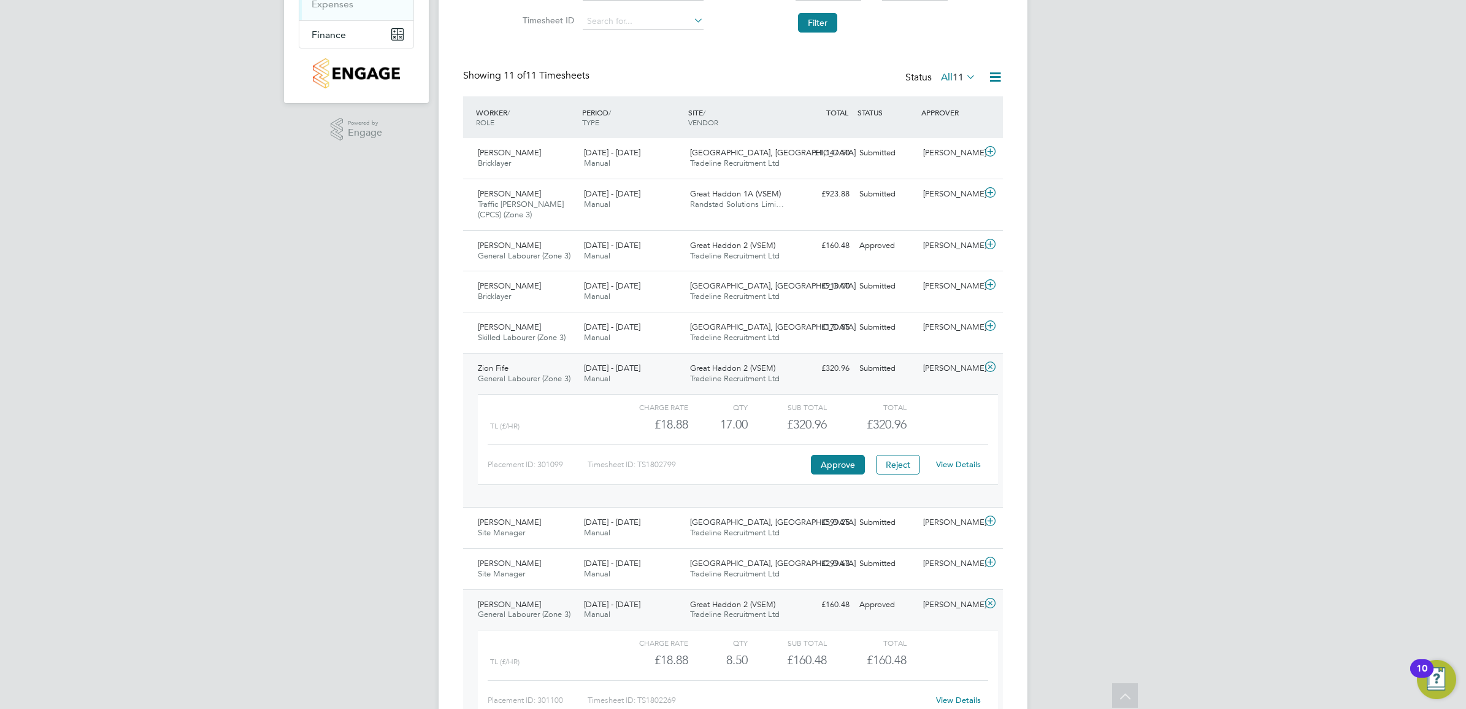  I want to click on div: SITE, so click(738, 117).